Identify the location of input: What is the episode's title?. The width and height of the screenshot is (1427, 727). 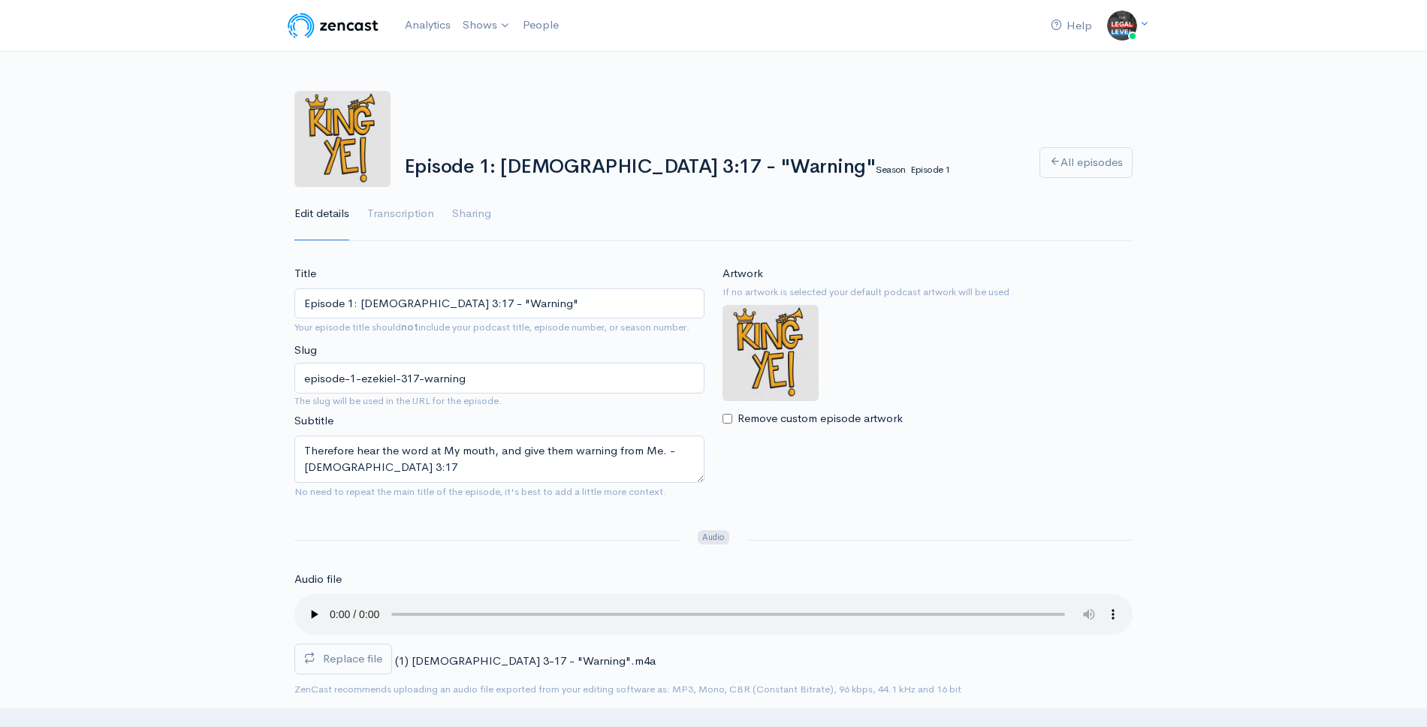
(500, 304).